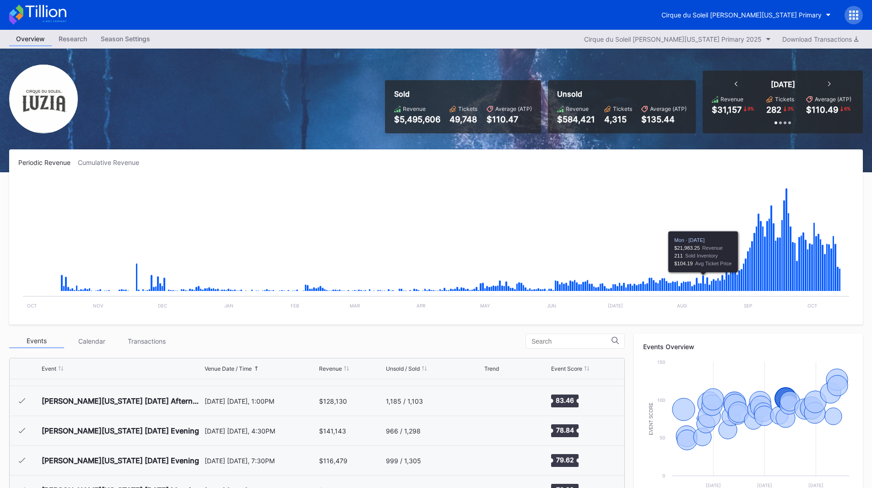 The height and width of the screenshot is (488, 872). Describe the element at coordinates (682, 305) in the screenshot. I see `text: Aug` at that location.